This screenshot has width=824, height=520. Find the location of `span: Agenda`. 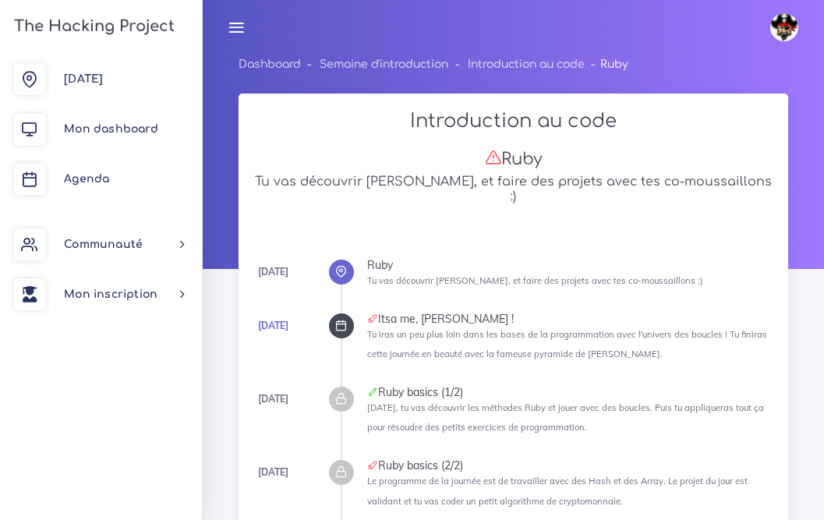

span: Agenda is located at coordinates (87, 179).